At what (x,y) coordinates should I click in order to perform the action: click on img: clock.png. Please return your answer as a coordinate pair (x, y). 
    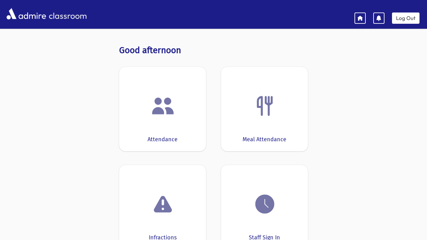
    Looking at the image, I should click on (265, 204).